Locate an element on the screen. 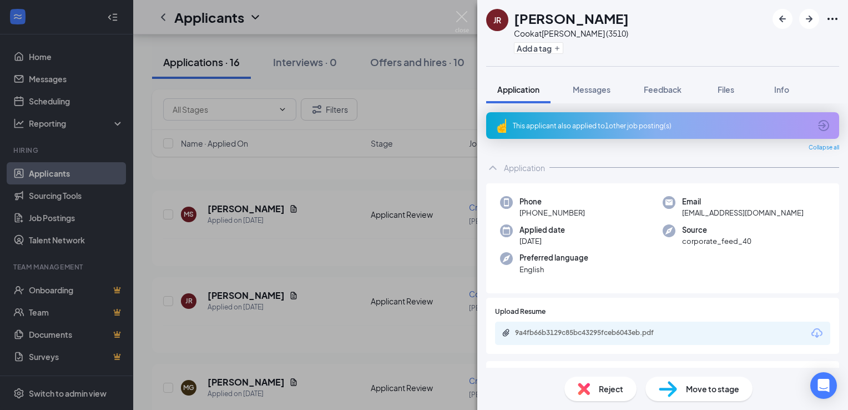 The height and width of the screenshot is (410, 848). svg: ChevronUp is located at coordinates (493, 168).